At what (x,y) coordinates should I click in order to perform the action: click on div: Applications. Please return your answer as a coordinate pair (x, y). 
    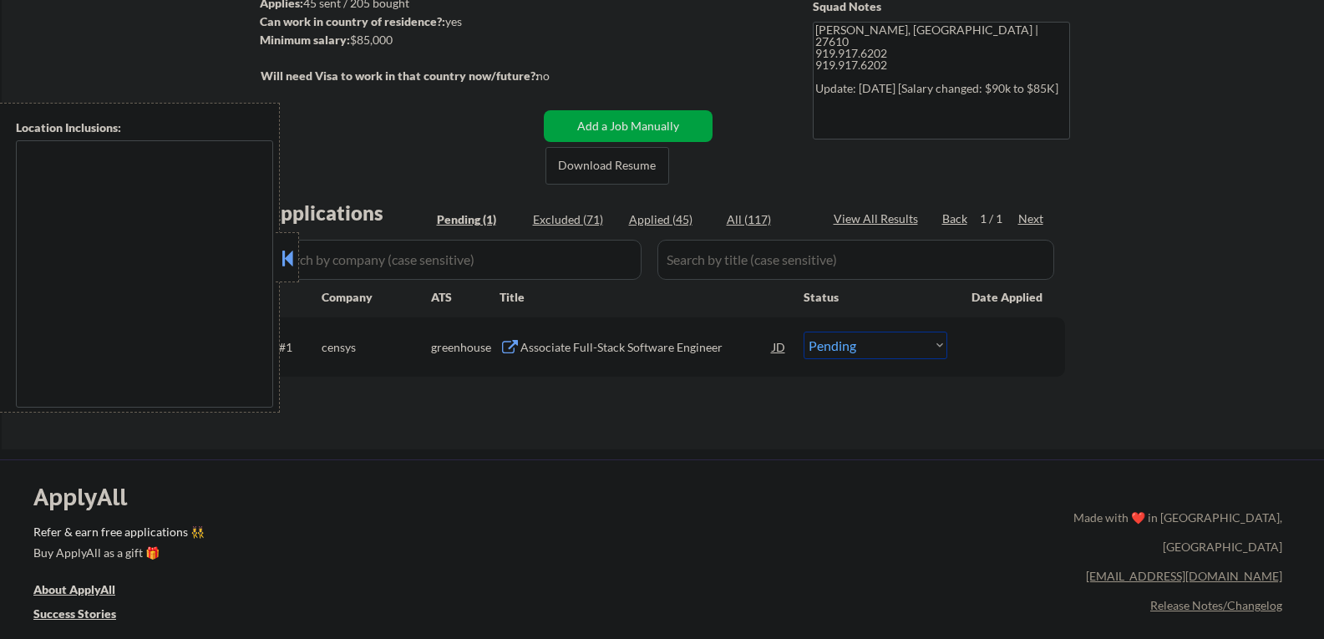
    Looking at the image, I should click on (348, 213).